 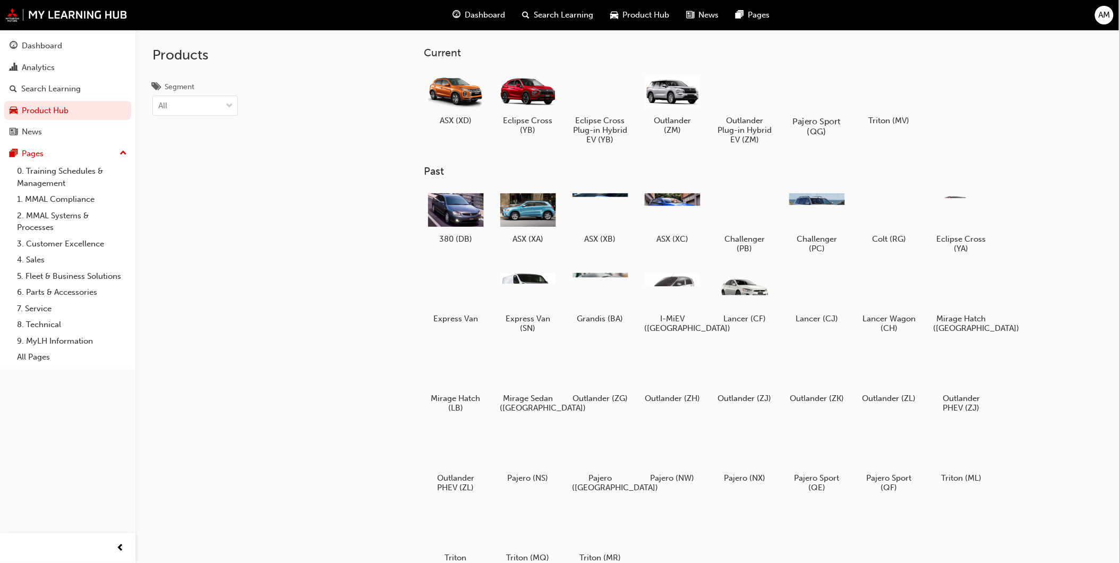 What do you see at coordinates (744, 297) in the screenshot?
I see `a: Lancer (CF)` at bounding box center [744, 297].